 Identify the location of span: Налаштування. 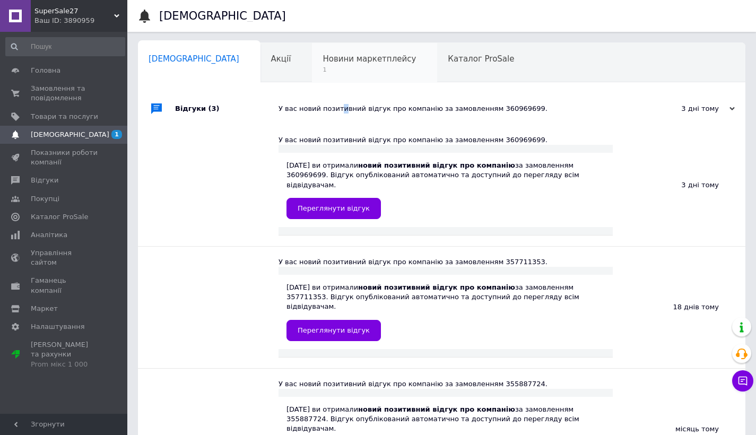
(58, 327).